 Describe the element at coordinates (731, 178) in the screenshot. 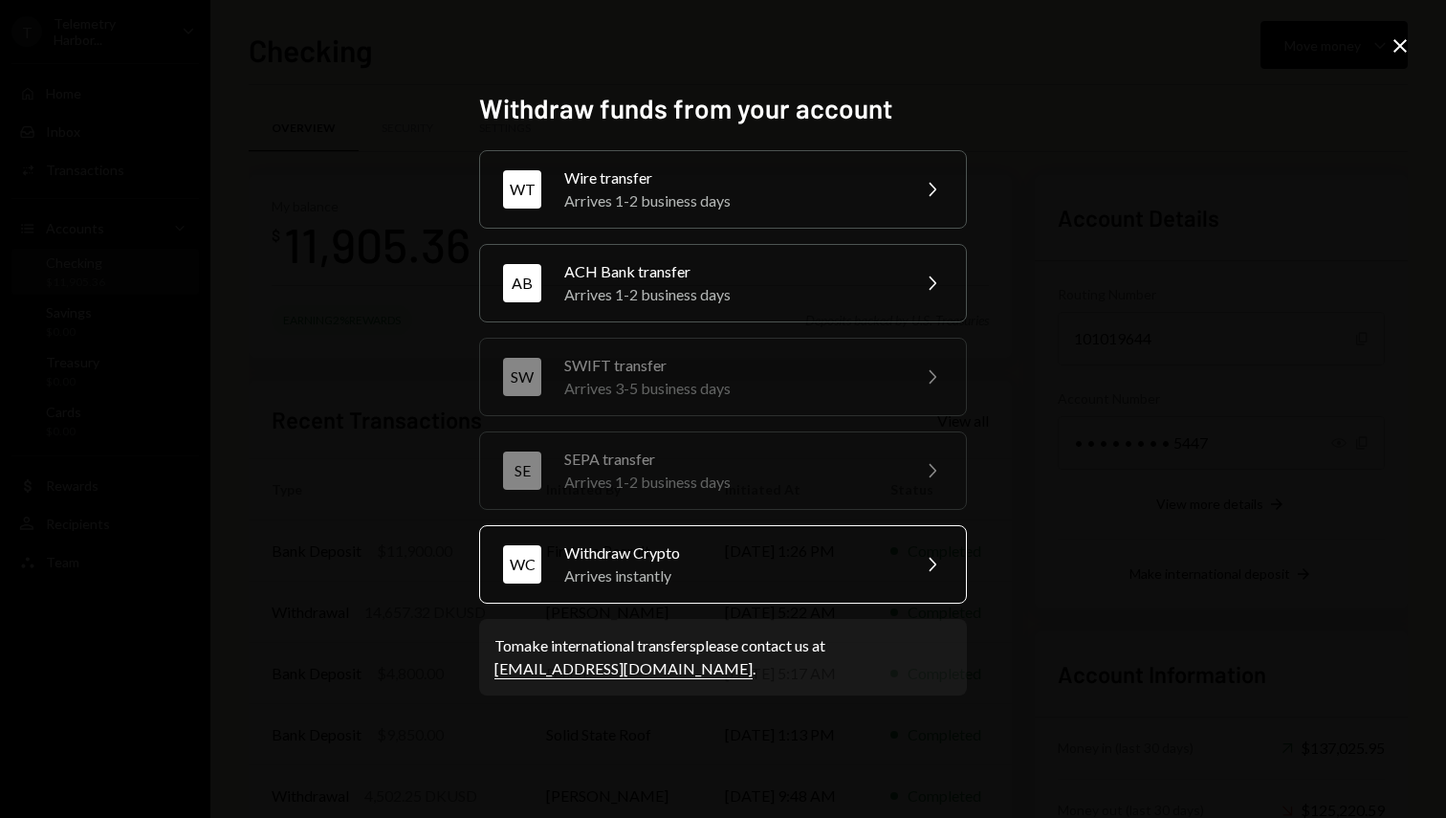

I see `div: Wire transfer` at that location.